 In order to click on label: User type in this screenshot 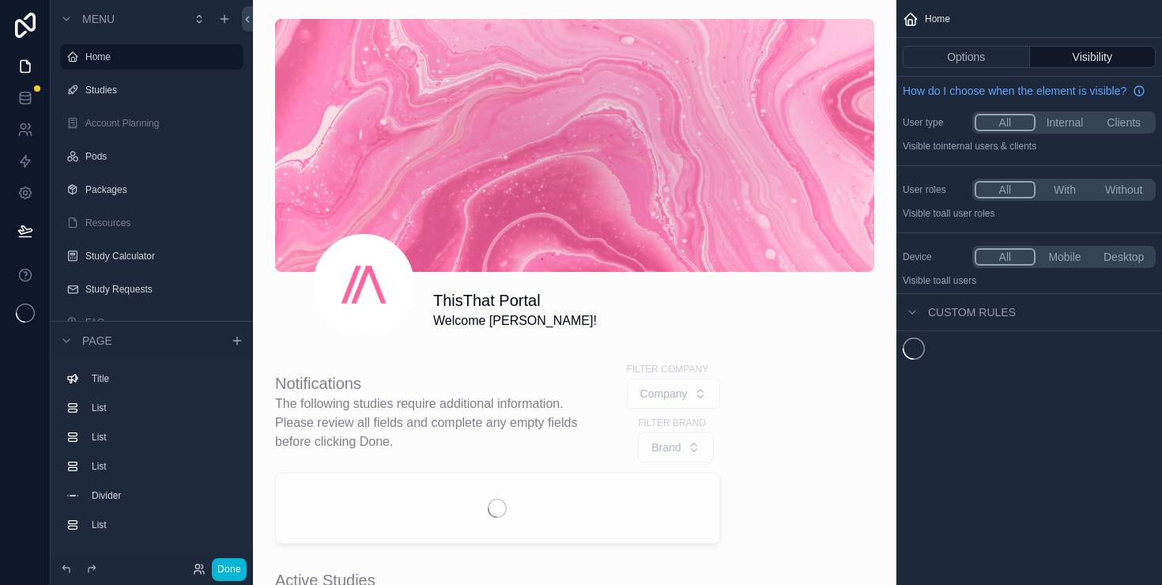, I will do `click(934, 123)`.